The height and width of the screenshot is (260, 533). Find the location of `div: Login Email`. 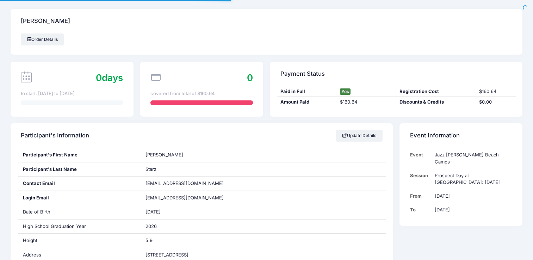

div: Login Email is located at coordinates (79, 198).